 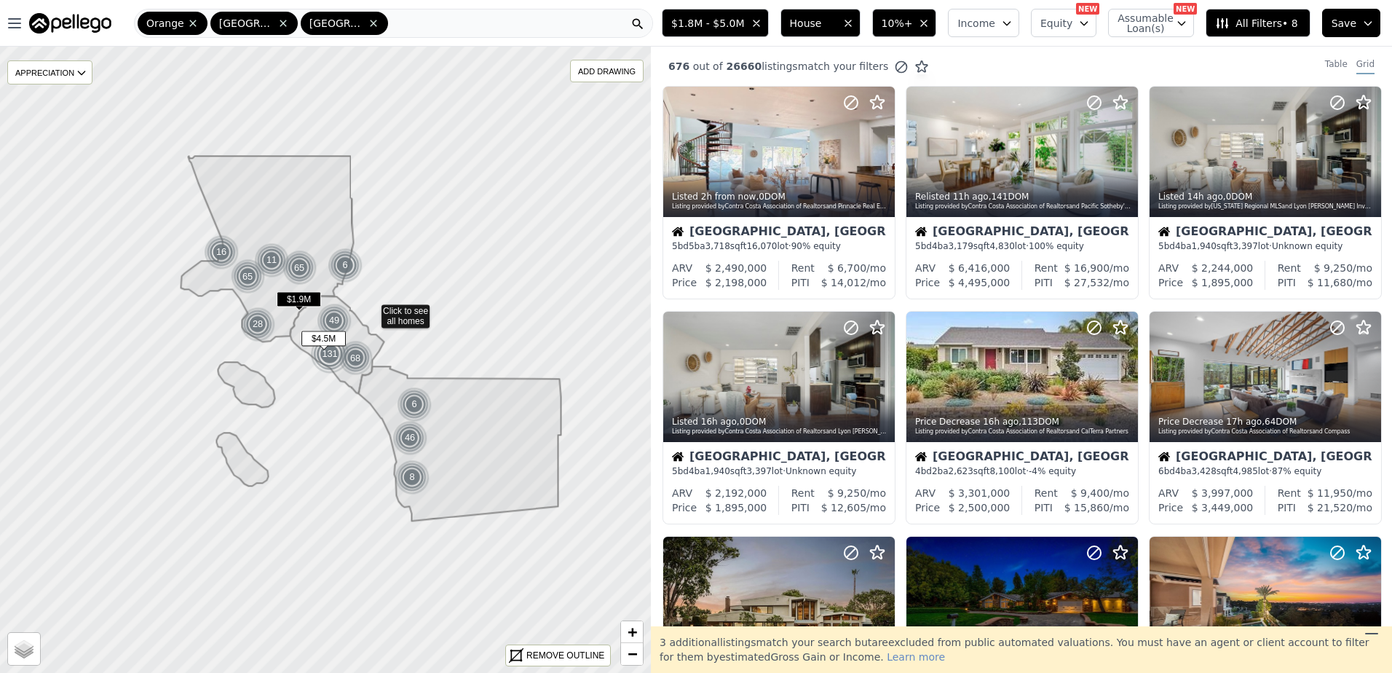 I want to click on button: Assumable Loan(s), so click(x=1151, y=23).